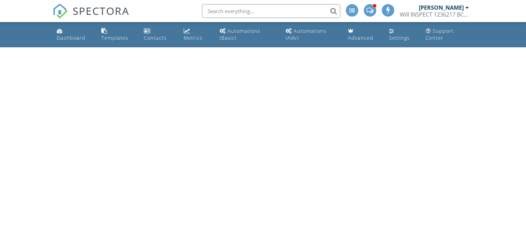  What do you see at coordinates (60, 11) in the screenshot?
I see `img: The Best Home Inspection Software - Spectora` at bounding box center [60, 11].